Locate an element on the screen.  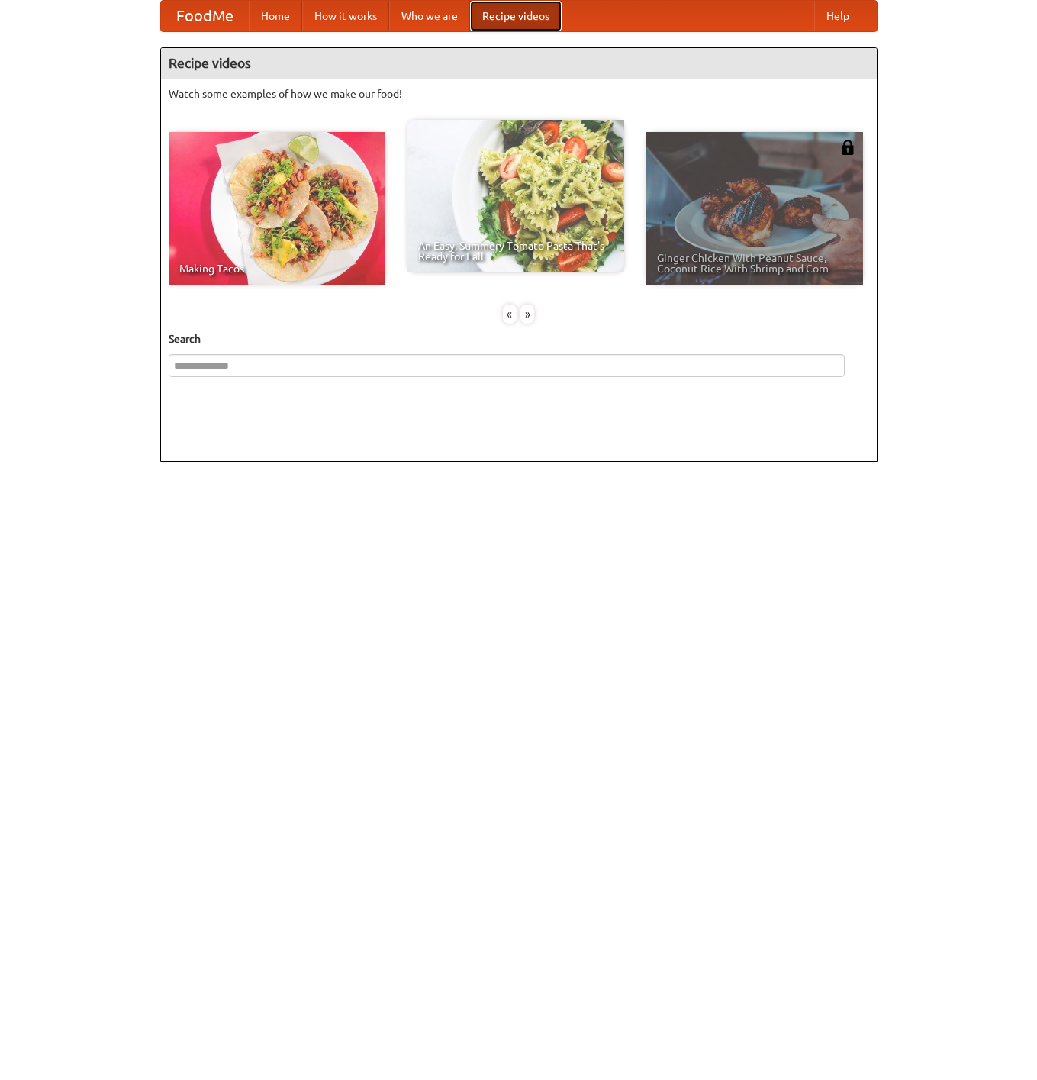
span: An Easy, Summery Tomato Pasta That's Ready for Fall is located at coordinates (516, 251).